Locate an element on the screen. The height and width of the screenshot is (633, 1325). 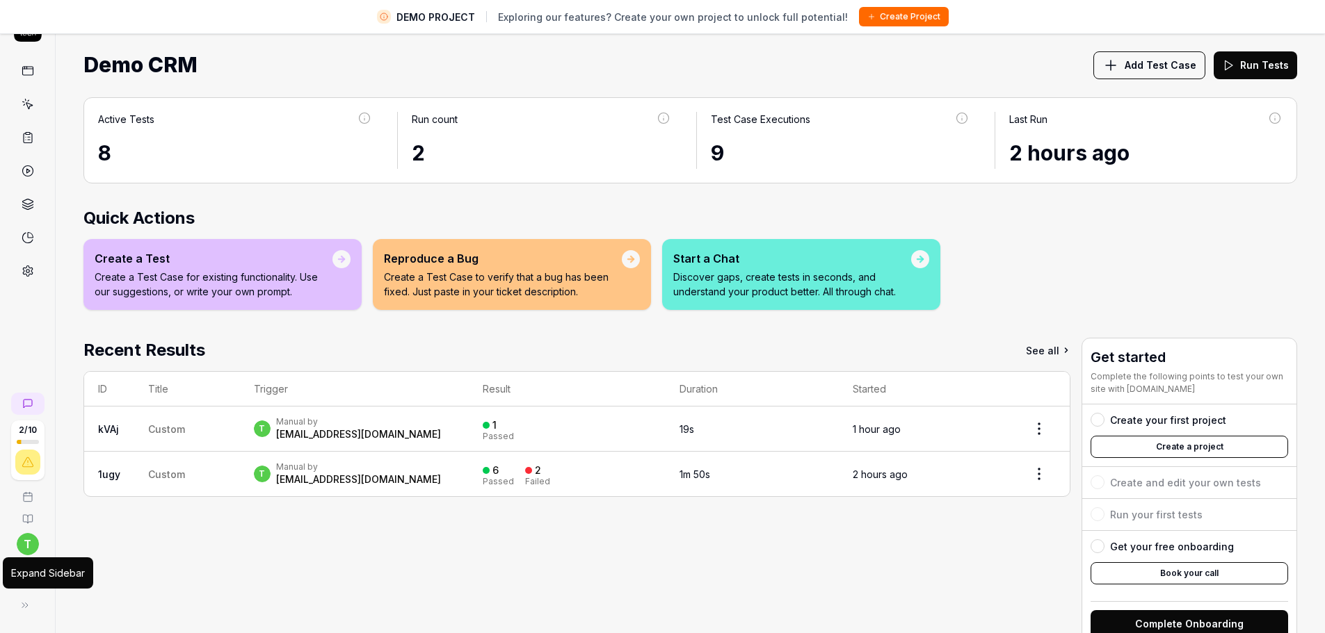
time: 19s is located at coordinates (686, 429).